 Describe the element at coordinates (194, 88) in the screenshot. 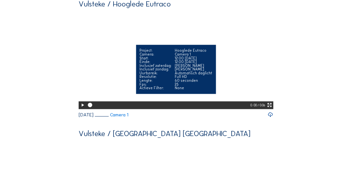

I see `div: None` at that location.